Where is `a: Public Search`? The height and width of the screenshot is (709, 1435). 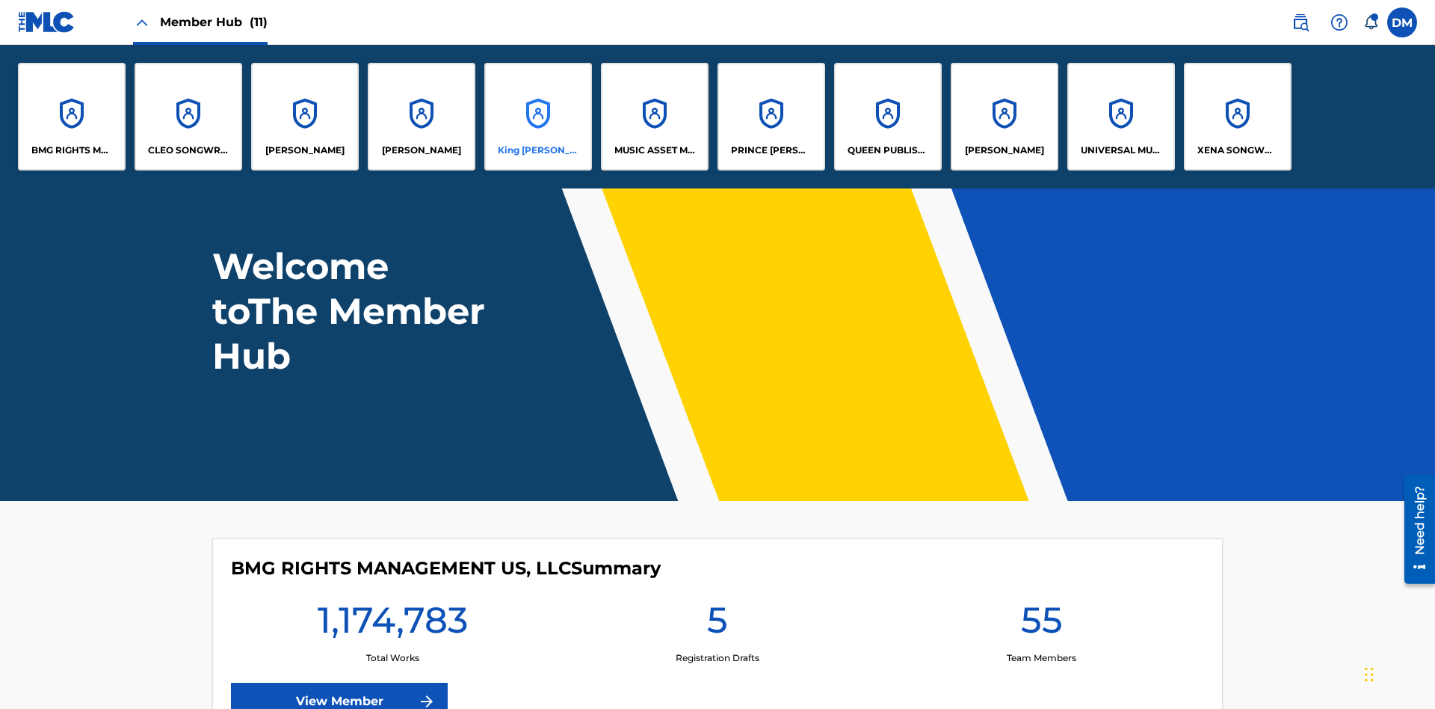 a: Public Search is located at coordinates (1301, 22).